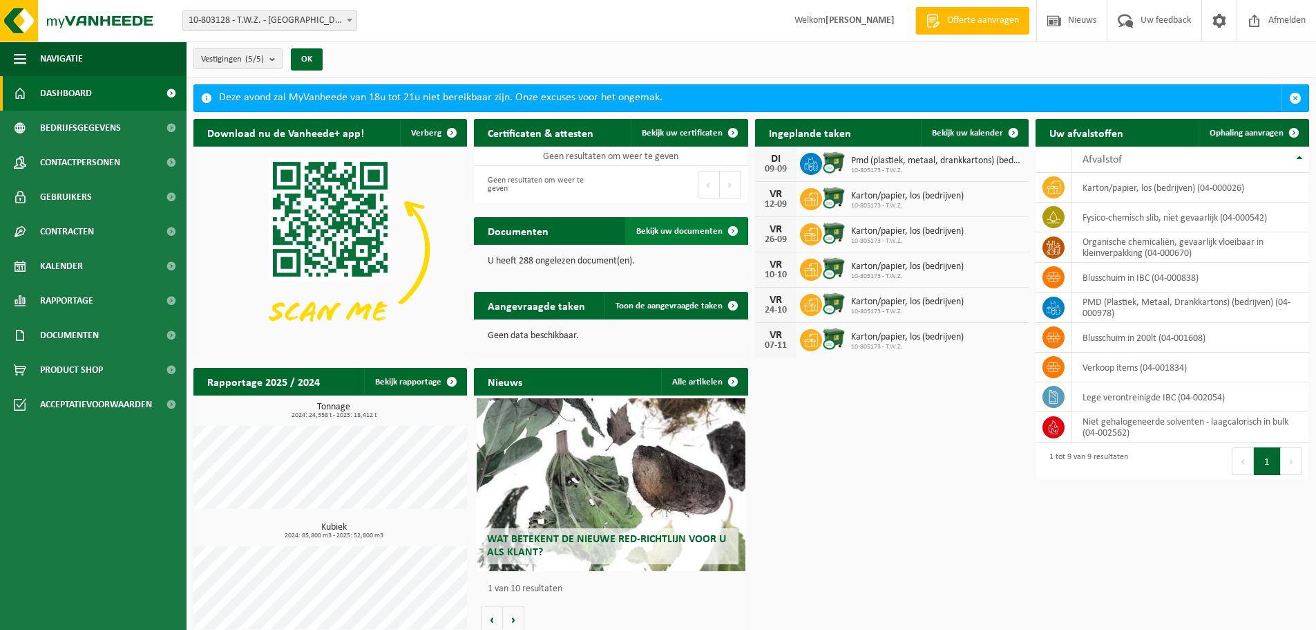  I want to click on h2: Ingeplande taken, so click(810, 132).